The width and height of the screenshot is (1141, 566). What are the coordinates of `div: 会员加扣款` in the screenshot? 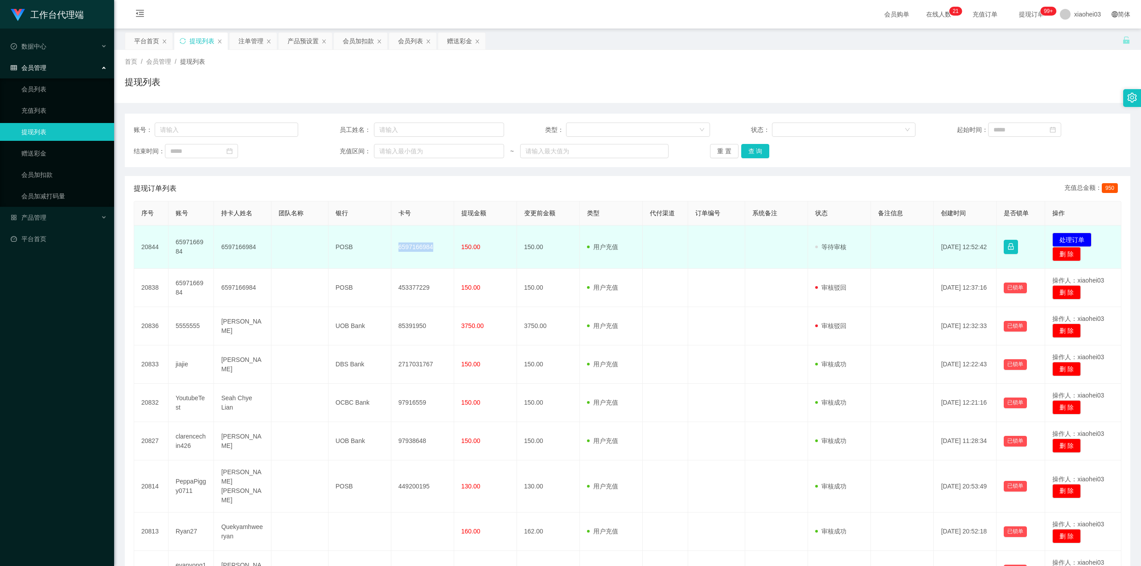 It's located at (358, 41).